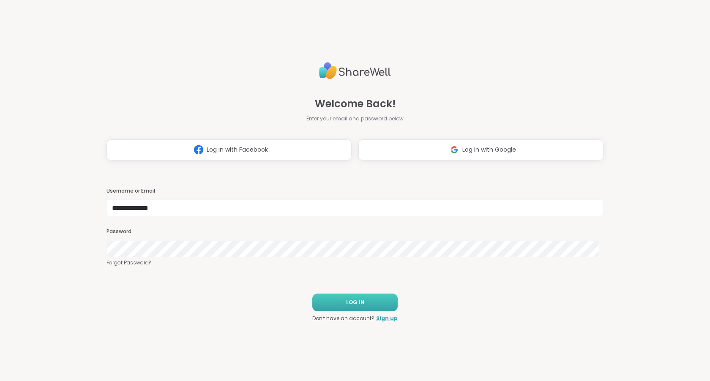 The image size is (710, 381). What do you see at coordinates (343, 319) in the screenshot?
I see `span: Don't have an account?` at bounding box center [343, 319].